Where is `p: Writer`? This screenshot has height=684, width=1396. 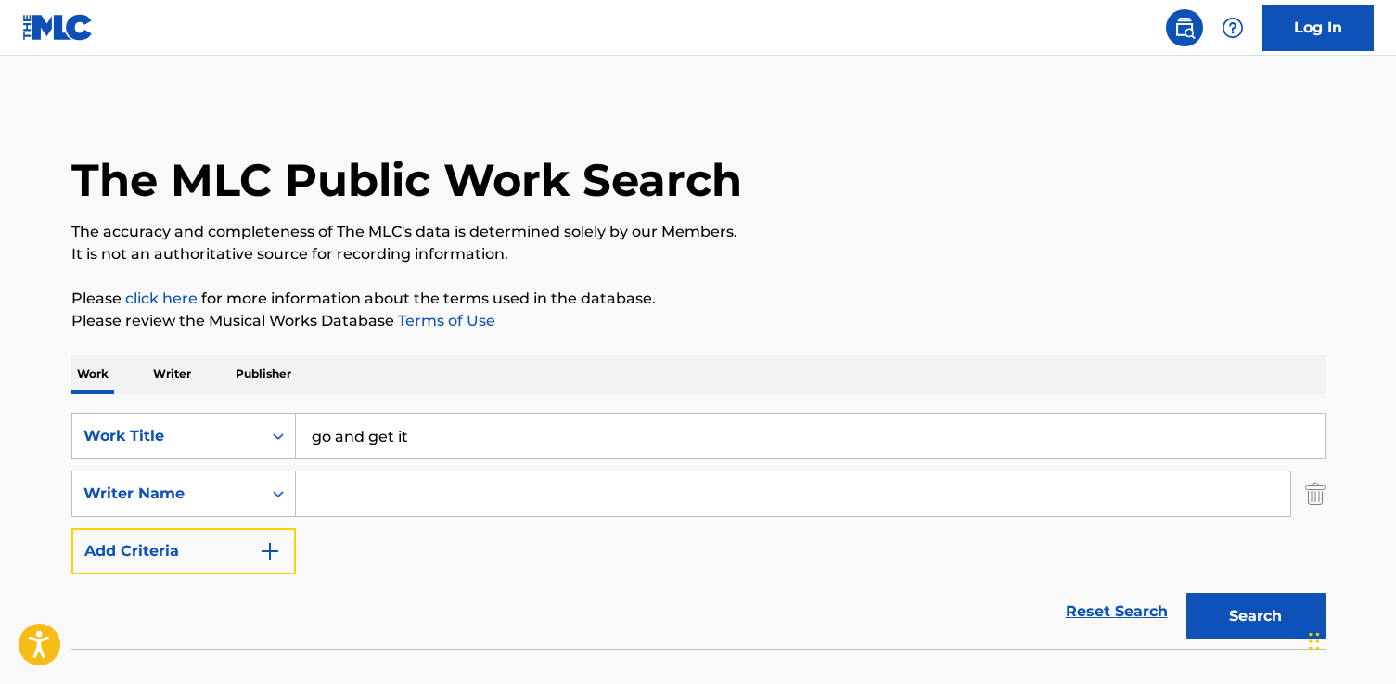 p: Writer is located at coordinates (172, 374).